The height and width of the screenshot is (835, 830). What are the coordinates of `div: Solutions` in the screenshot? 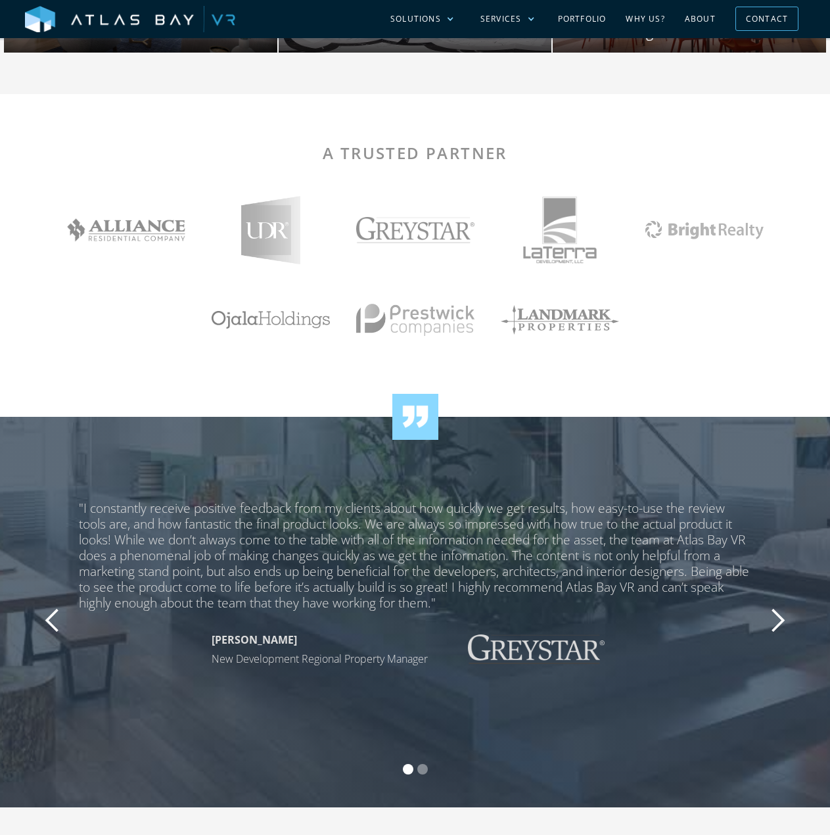 It's located at (415, 19).